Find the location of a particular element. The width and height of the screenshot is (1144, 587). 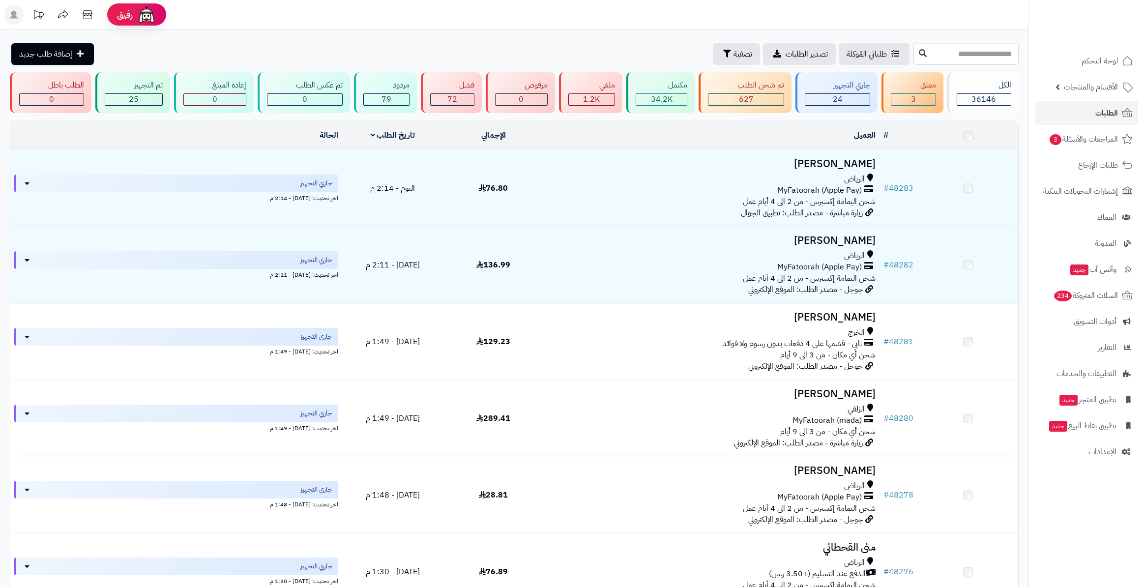

a: الحالة is located at coordinates (329, 135).